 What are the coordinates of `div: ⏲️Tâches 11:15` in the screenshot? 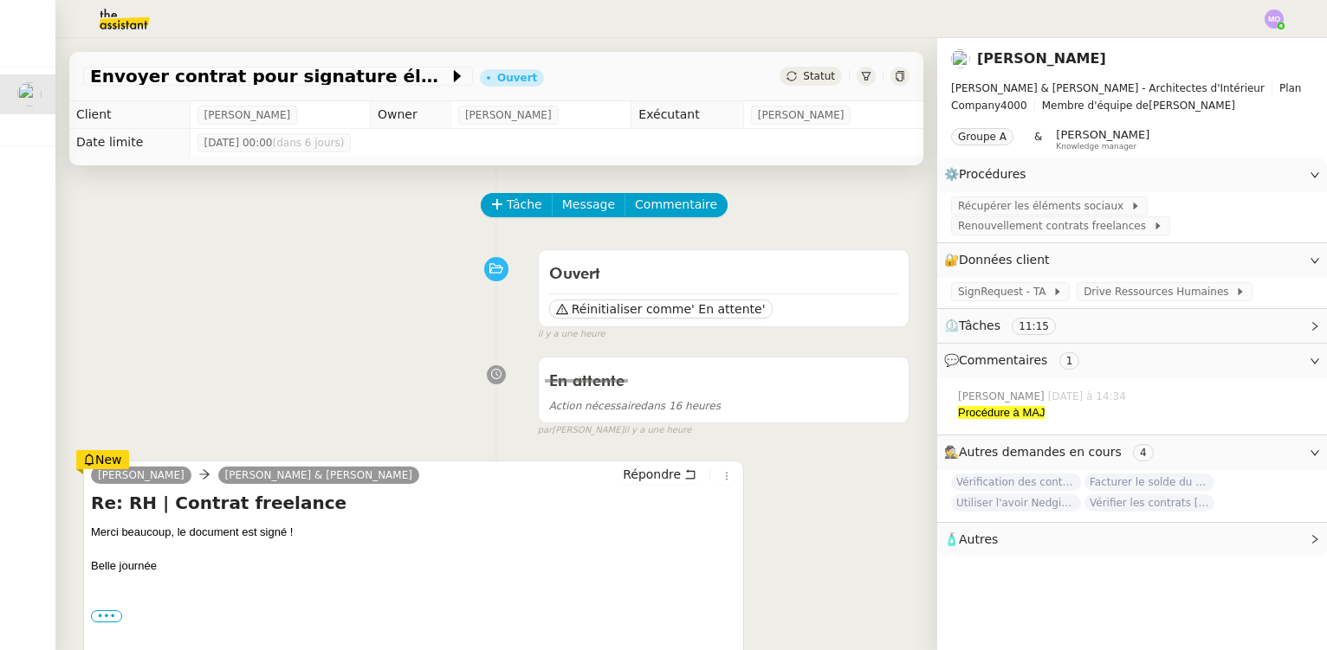 It's located at (1132, 326).